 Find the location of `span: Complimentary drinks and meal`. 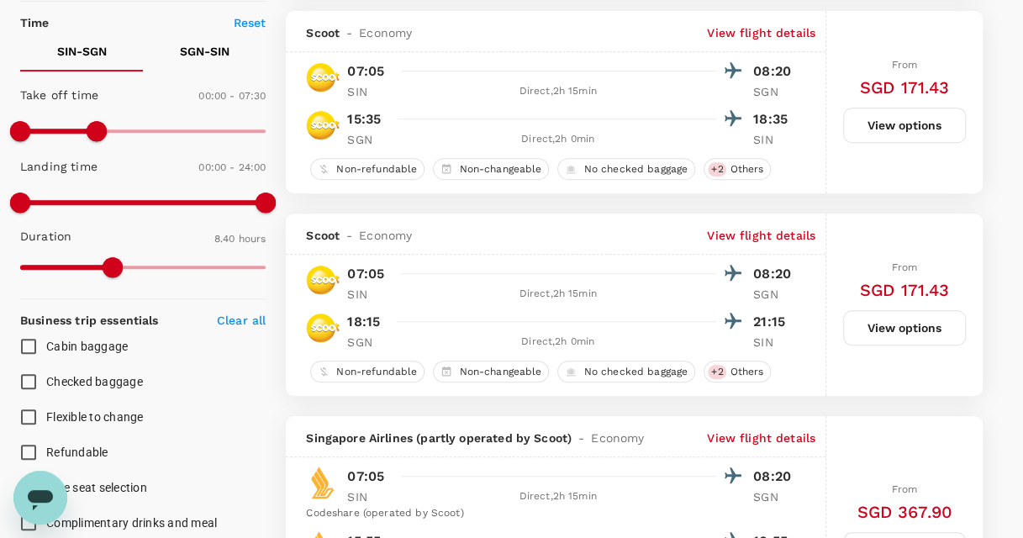

span: Complimentary drinks and meal is located at coordinates (131, 523).